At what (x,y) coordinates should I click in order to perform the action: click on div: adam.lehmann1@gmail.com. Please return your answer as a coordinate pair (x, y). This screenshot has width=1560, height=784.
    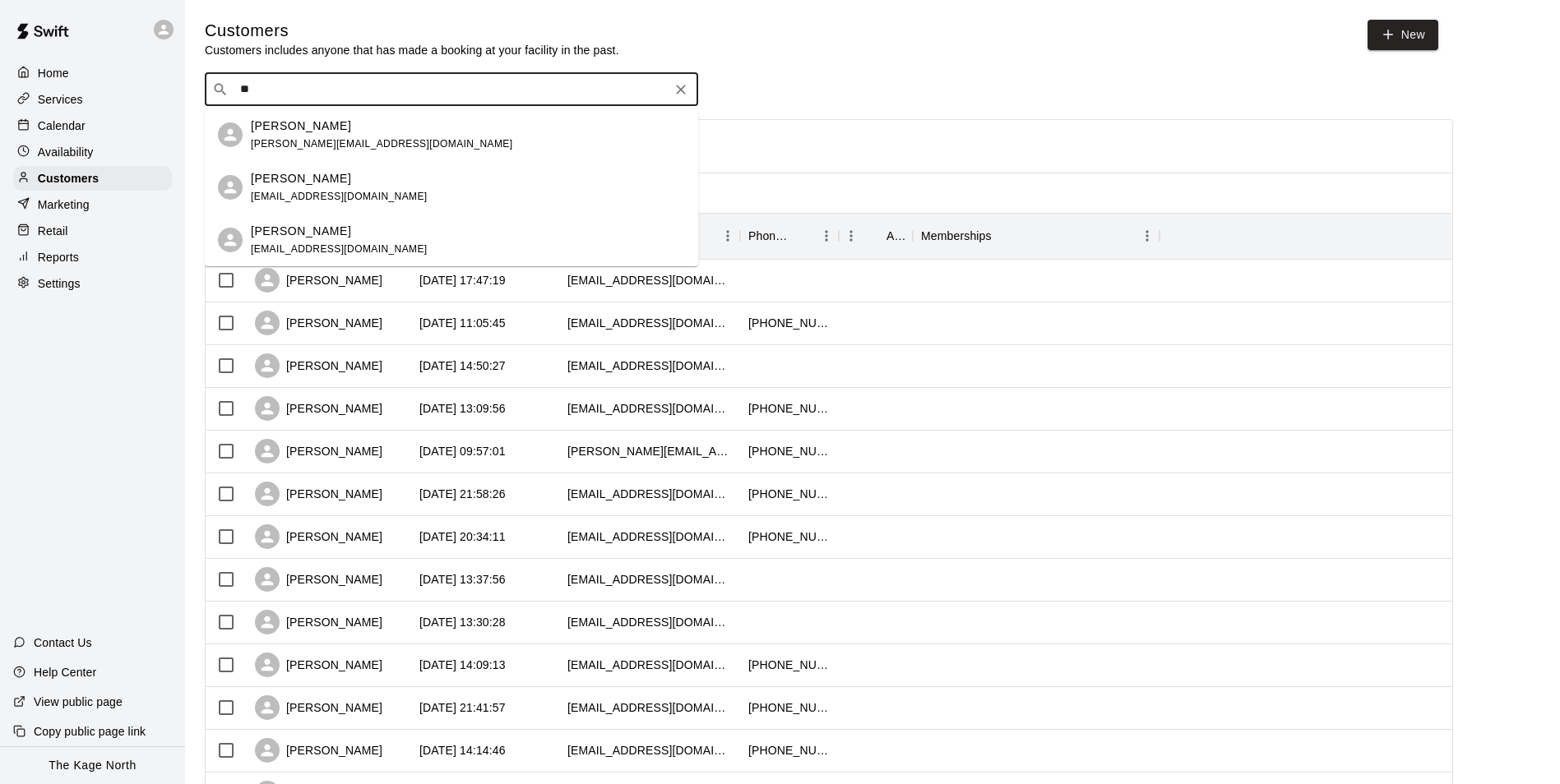
    Looking at the image, I should click on (650, 451).